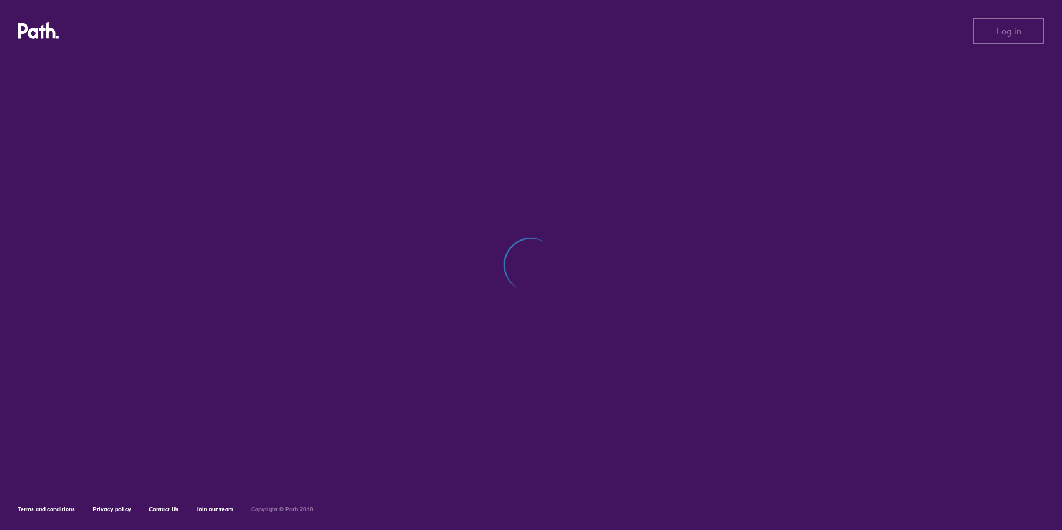 This screenshot has width=1062, height=530. I want to click on a: Privacy policy, so click(112, 509).